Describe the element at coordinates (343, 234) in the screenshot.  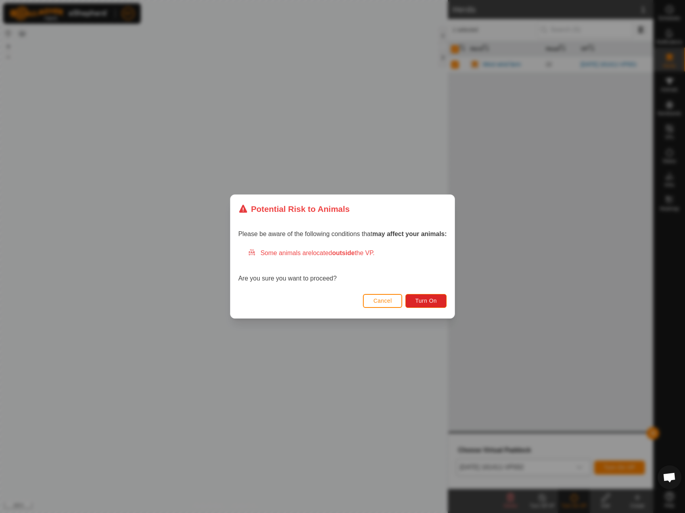
I see `span: Please be aware of the following conditions that` at that location.